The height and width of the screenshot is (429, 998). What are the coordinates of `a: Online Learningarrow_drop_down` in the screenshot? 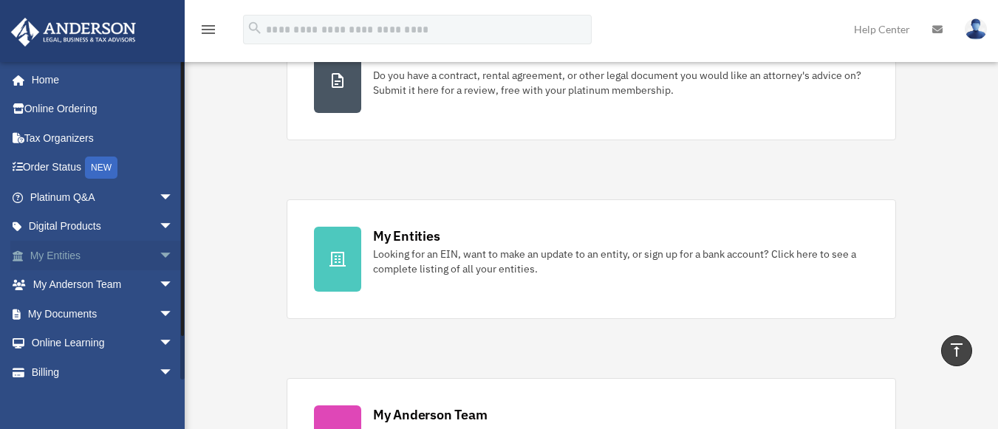 It's located at (103, 344).